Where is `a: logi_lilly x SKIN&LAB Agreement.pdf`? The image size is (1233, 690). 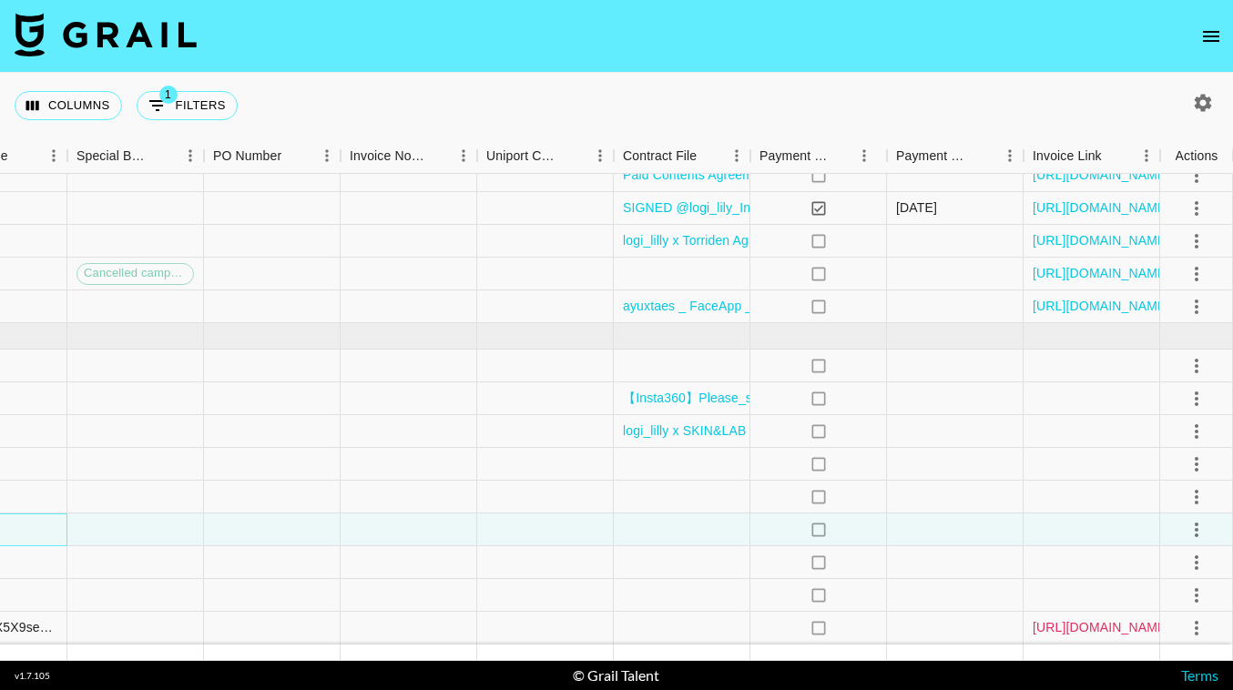 a: logi_lilly x SKIN&LAB Agreement.pdf is located at coordinates (729, 431).